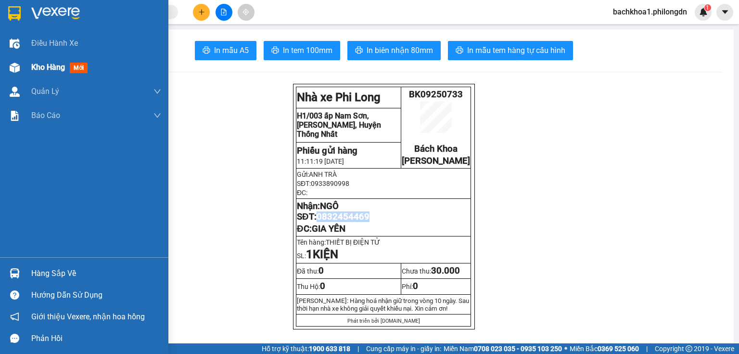 This screenshot has width=739, height=354. Describe the element at coordinates (306, 348) in the screenshot. I see `span: Hỗ trợ kỹ thuật:` at that location.